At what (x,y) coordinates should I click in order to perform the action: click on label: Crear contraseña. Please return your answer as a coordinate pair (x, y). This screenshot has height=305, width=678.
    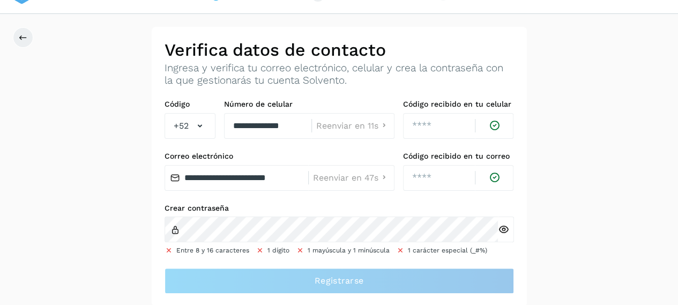
    Looking at the image, I should click on (339, 208).